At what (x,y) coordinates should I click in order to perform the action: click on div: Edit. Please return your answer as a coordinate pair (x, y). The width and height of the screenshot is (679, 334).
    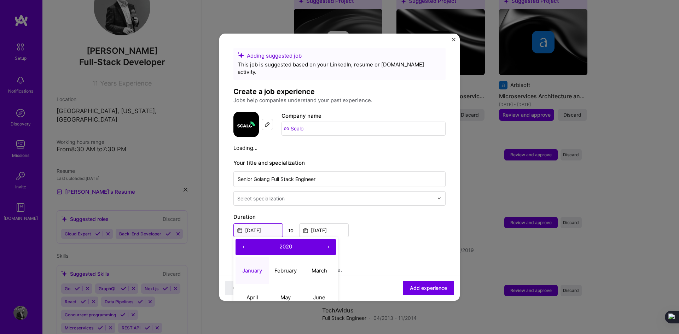
    Looking at the image, I should click on (267, 124).